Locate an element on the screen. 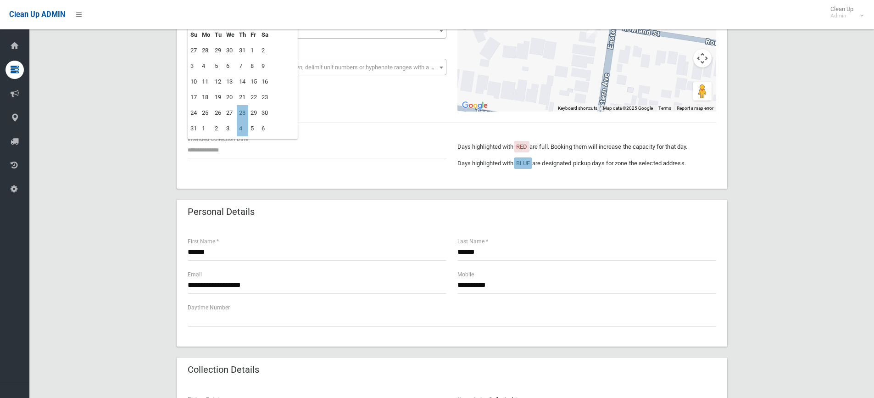 The image size is (874, 398). th: Th is located at coordinates (242, 35).